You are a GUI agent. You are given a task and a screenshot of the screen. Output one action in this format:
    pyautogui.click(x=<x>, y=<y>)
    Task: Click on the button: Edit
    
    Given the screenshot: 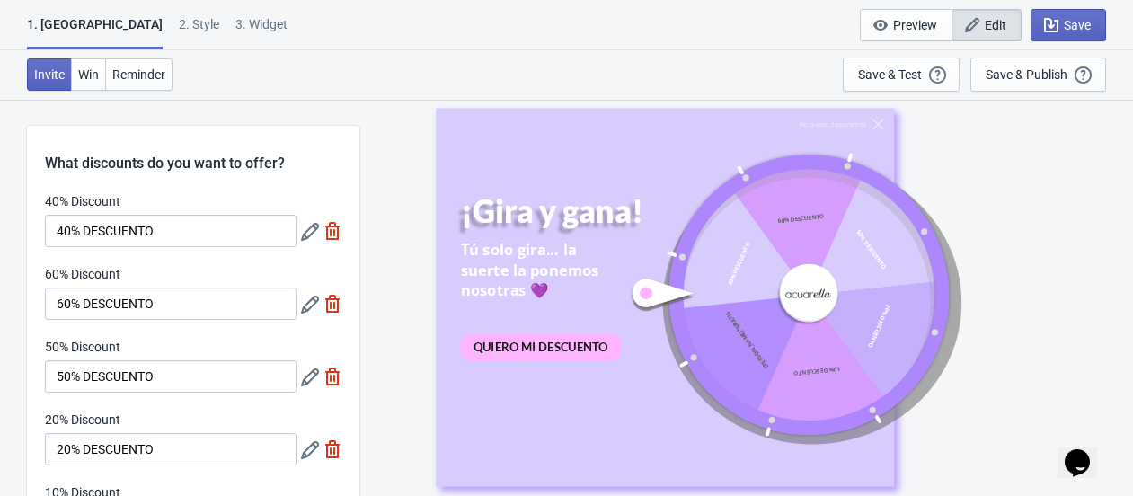 What is the action you would take?
    pyautogui.click(x=986, y=25)
    